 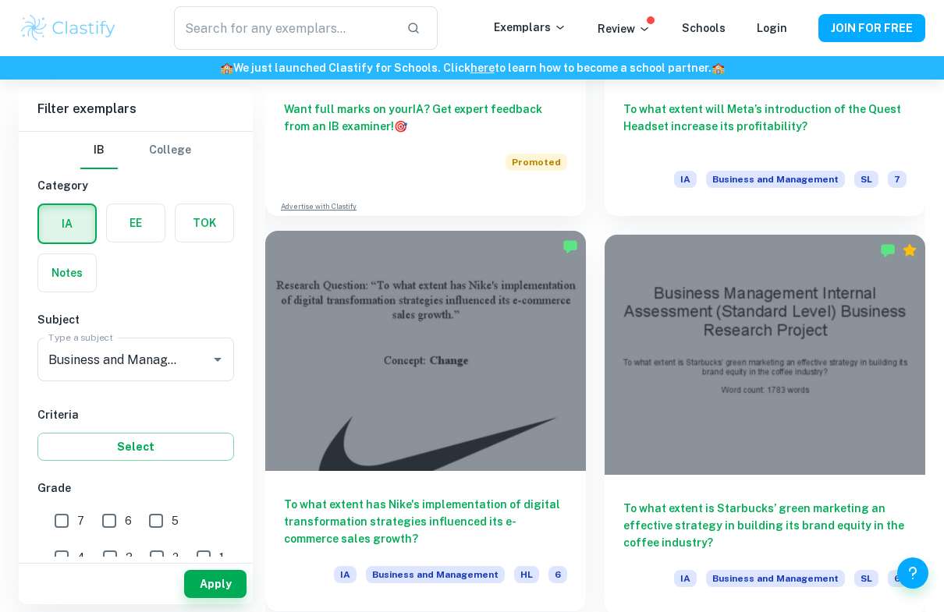 What do you see at coordinates (136, 186) in the screenshot?
I see `h6: Category` at bounding box center [136, 186].